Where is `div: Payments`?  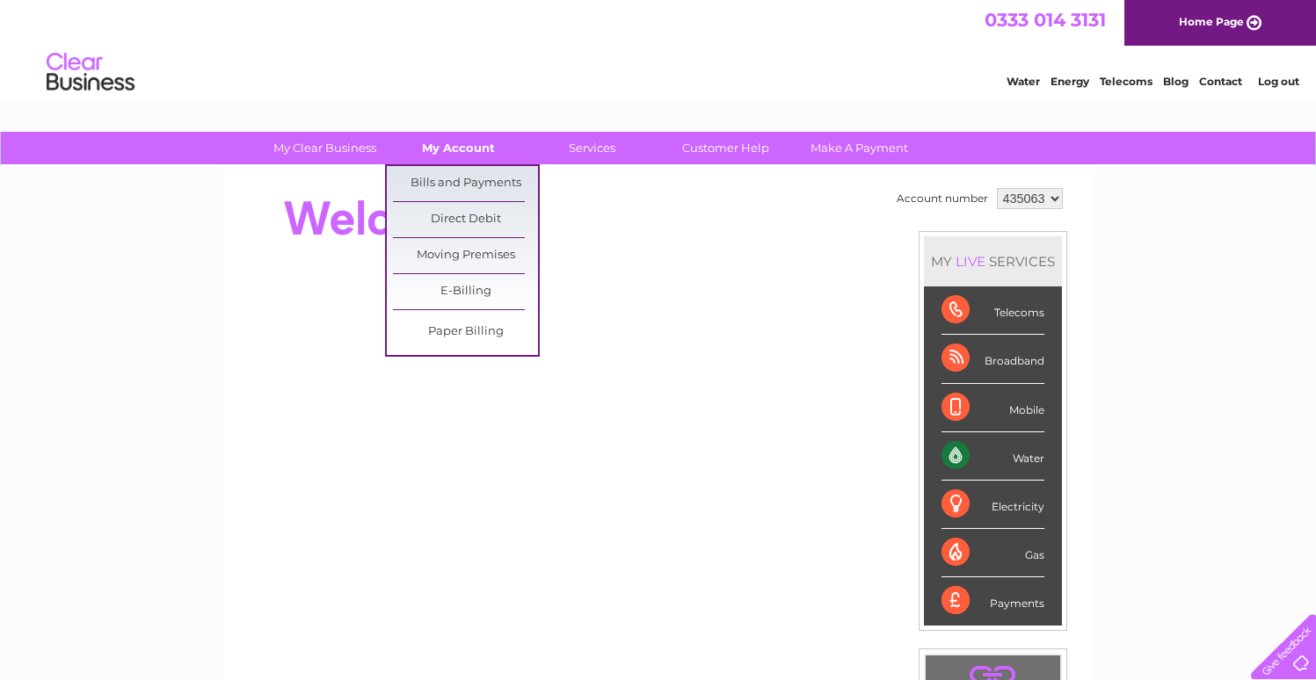 div: Payments is located at coordinates (992, 601).